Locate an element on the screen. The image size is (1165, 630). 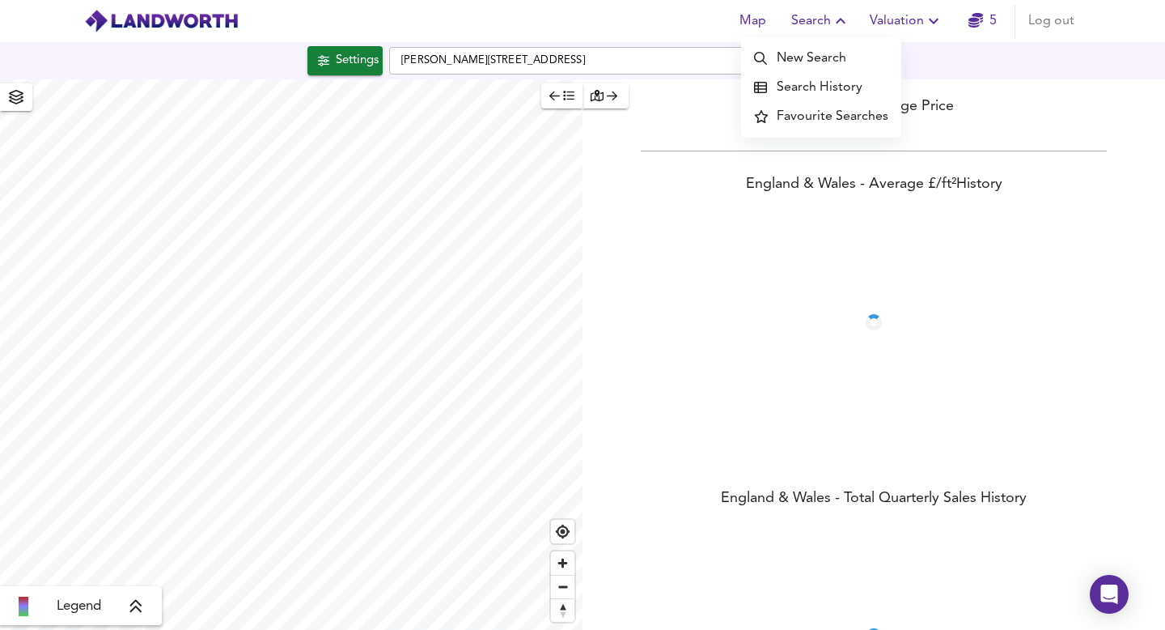
span: Legend is located at coordinates (79, 606).